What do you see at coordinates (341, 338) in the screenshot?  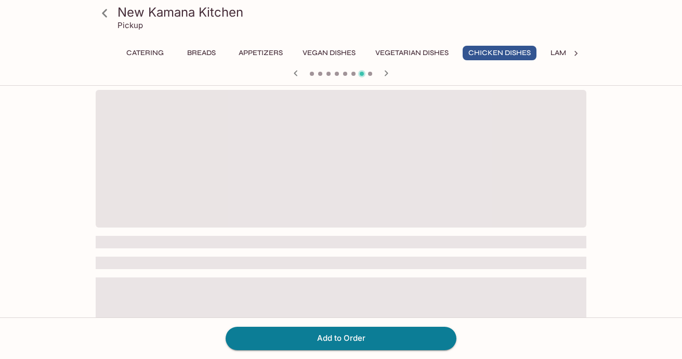 I see `button: Add to Order` at bounding box center [341, 338].